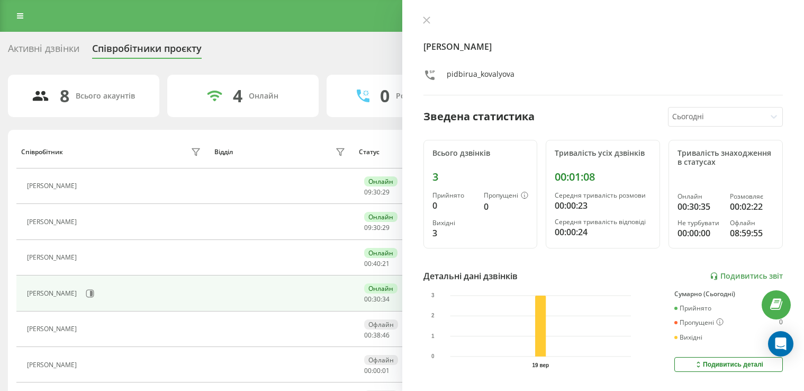 Image resolution: width=804 pixels, height=391 pixels. What do you see at coordinates (377, 335) in the screenshot?
I see `span: 38` at bounding box center [377, 335].